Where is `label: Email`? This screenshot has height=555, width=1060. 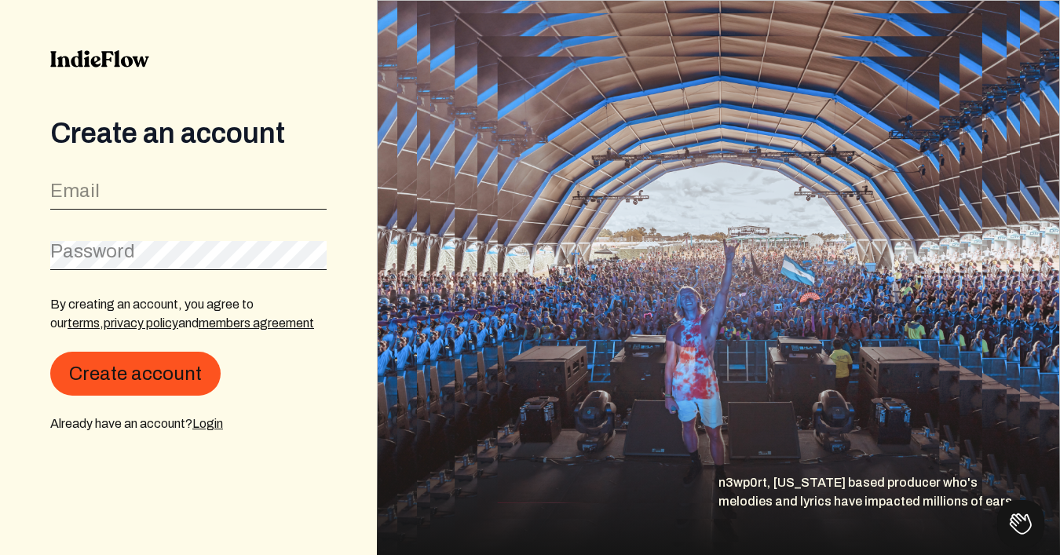 label: Email is located at coordinates (75, 191).